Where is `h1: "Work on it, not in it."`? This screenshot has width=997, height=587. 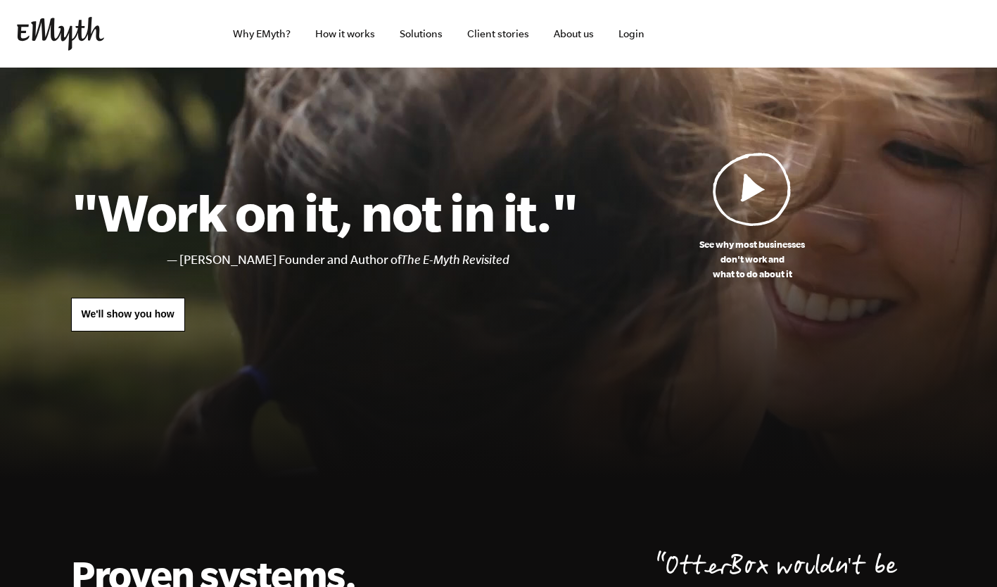
h1: "Work on it, not in it." is located at coordinates (324, 212).